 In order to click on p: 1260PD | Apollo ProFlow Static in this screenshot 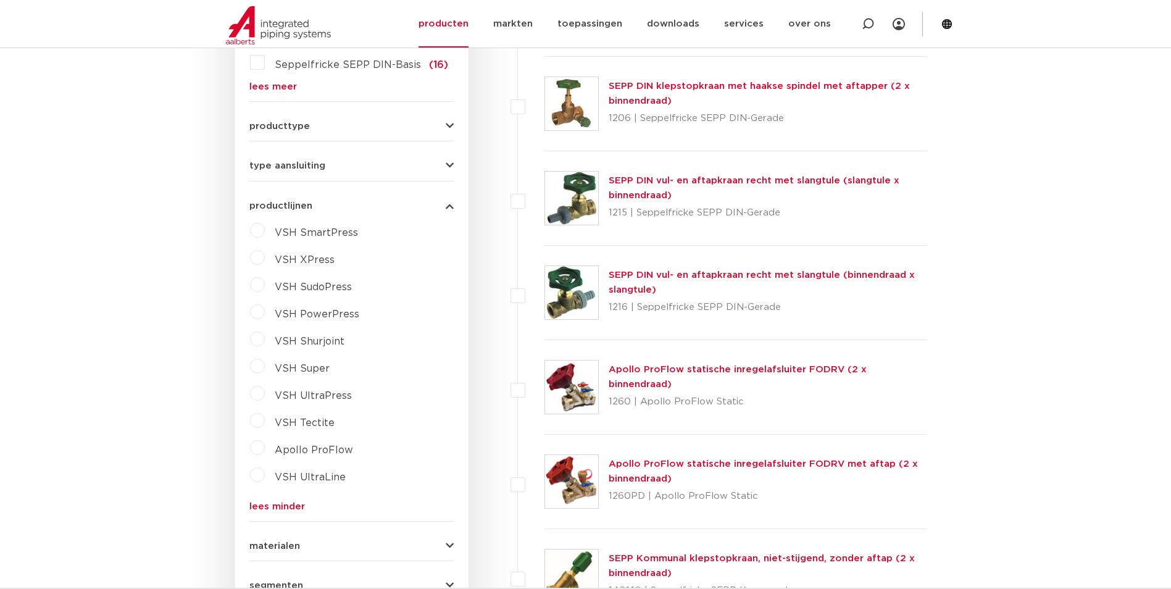, I will do `click(768, 496)`.